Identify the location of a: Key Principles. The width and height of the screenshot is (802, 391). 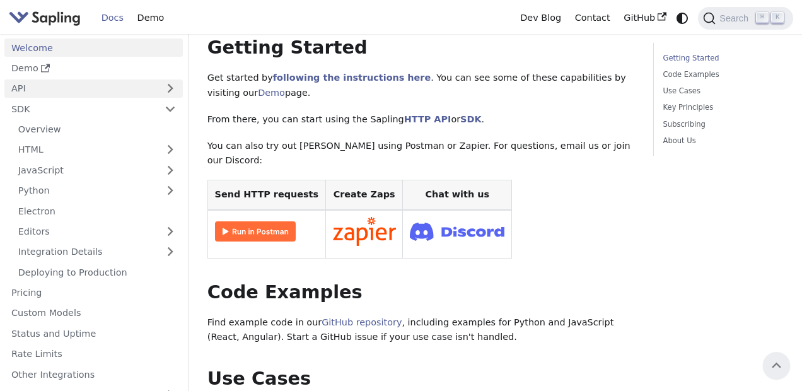
(722, 107).